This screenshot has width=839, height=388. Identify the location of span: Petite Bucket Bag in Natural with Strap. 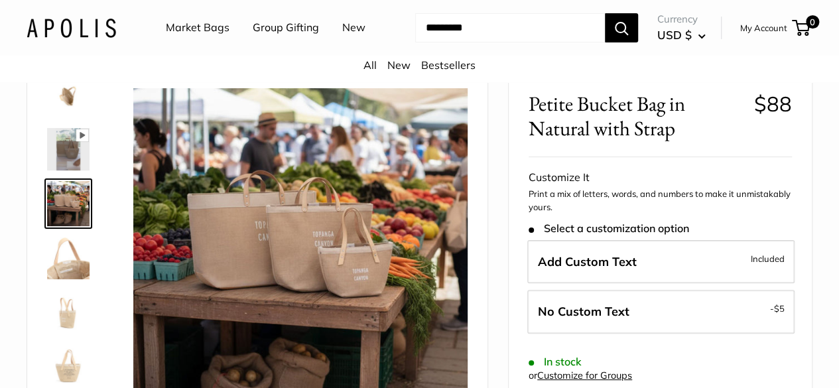
(636, 116).